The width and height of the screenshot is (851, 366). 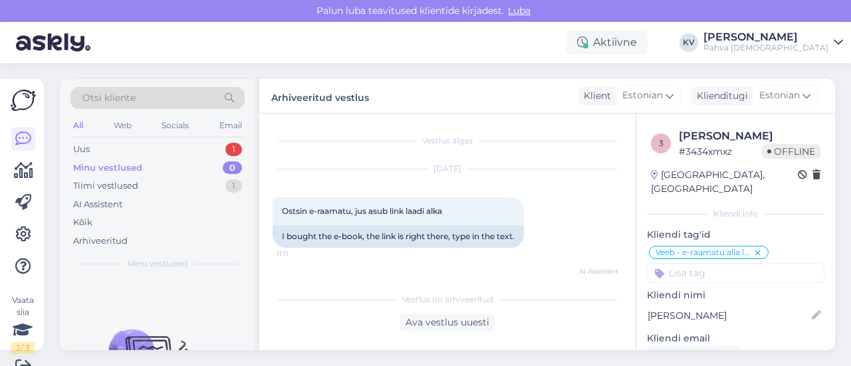 What do you see at coordinates (736, 339) in the screenshot?
I see `p: Kliendi email` at bounding box center [736, 339].